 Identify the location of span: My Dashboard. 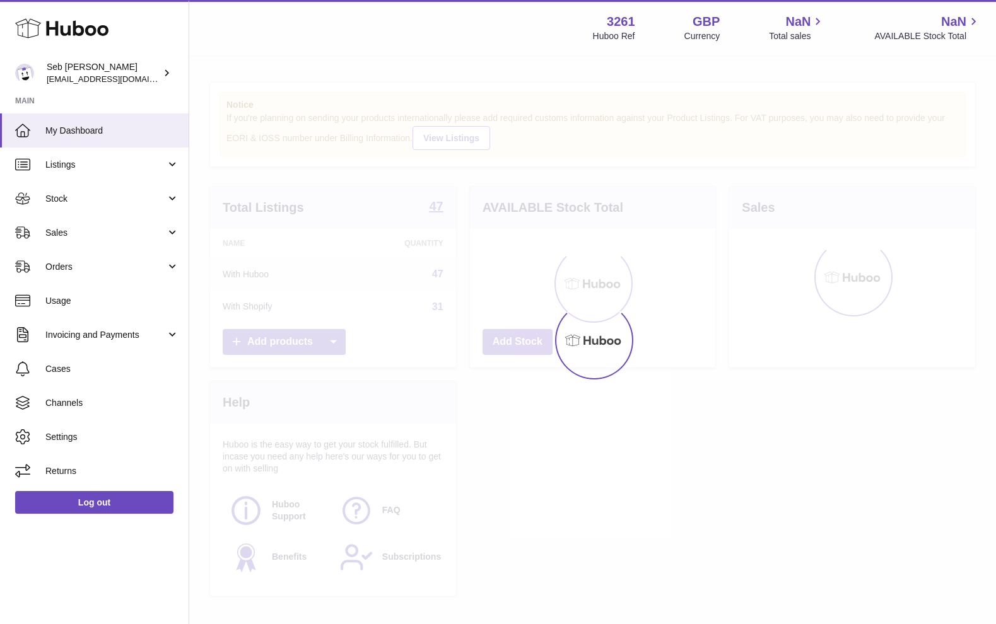
(112, 131).